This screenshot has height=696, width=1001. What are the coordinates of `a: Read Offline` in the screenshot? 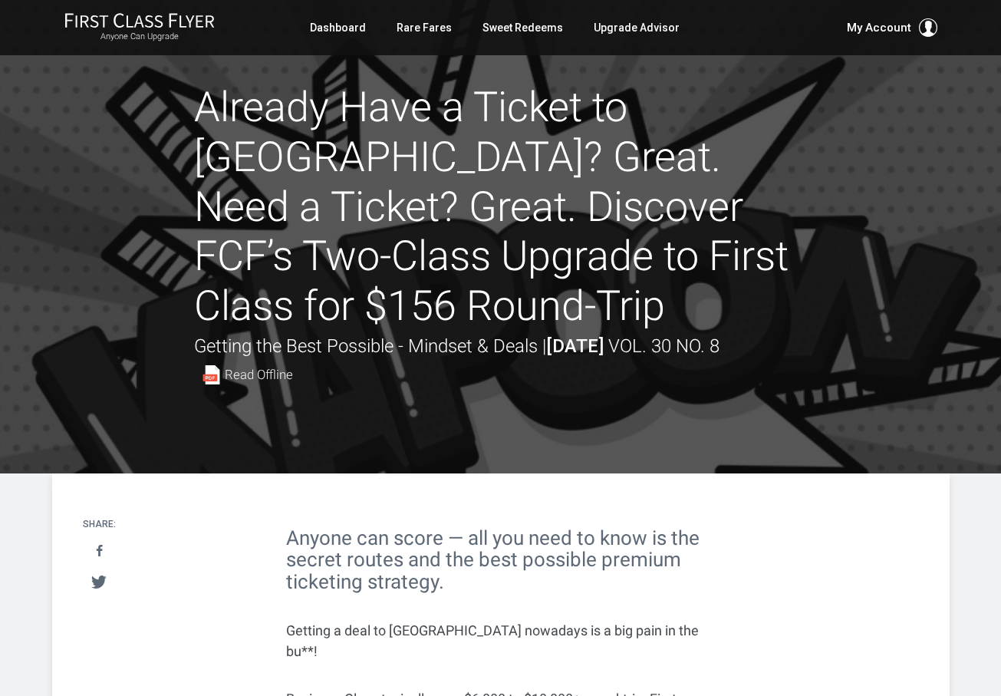 It's located at (247, 374).